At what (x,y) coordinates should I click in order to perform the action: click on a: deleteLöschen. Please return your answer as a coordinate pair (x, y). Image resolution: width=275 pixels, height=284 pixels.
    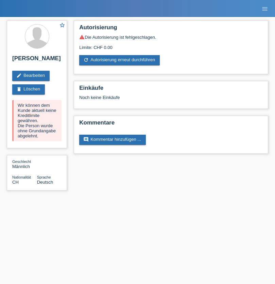
    Looking at the image, I should click on (29, 89).